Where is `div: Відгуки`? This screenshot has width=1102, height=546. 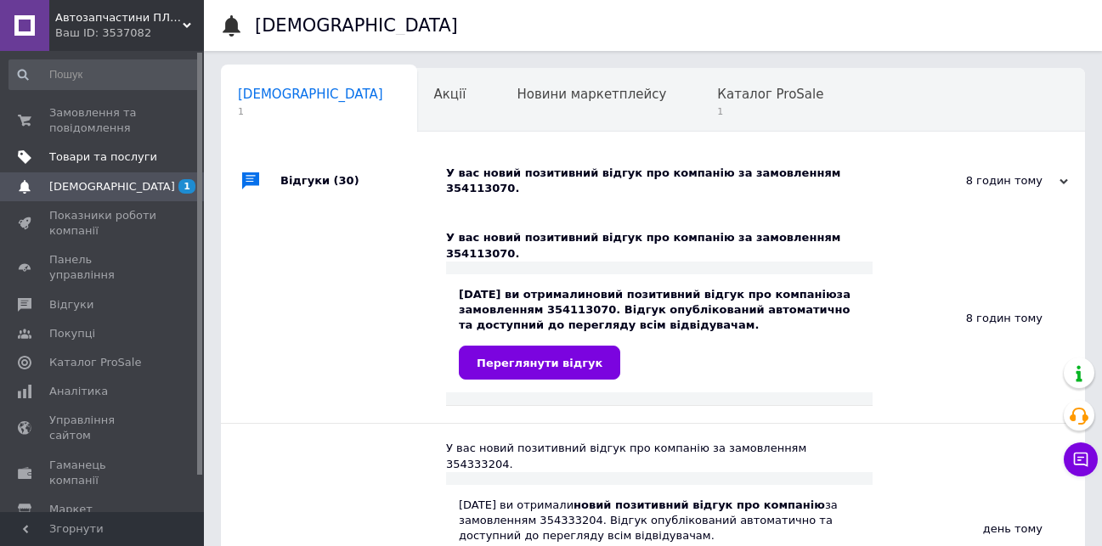
div: Відгуки is located at coordinates (363, 181).